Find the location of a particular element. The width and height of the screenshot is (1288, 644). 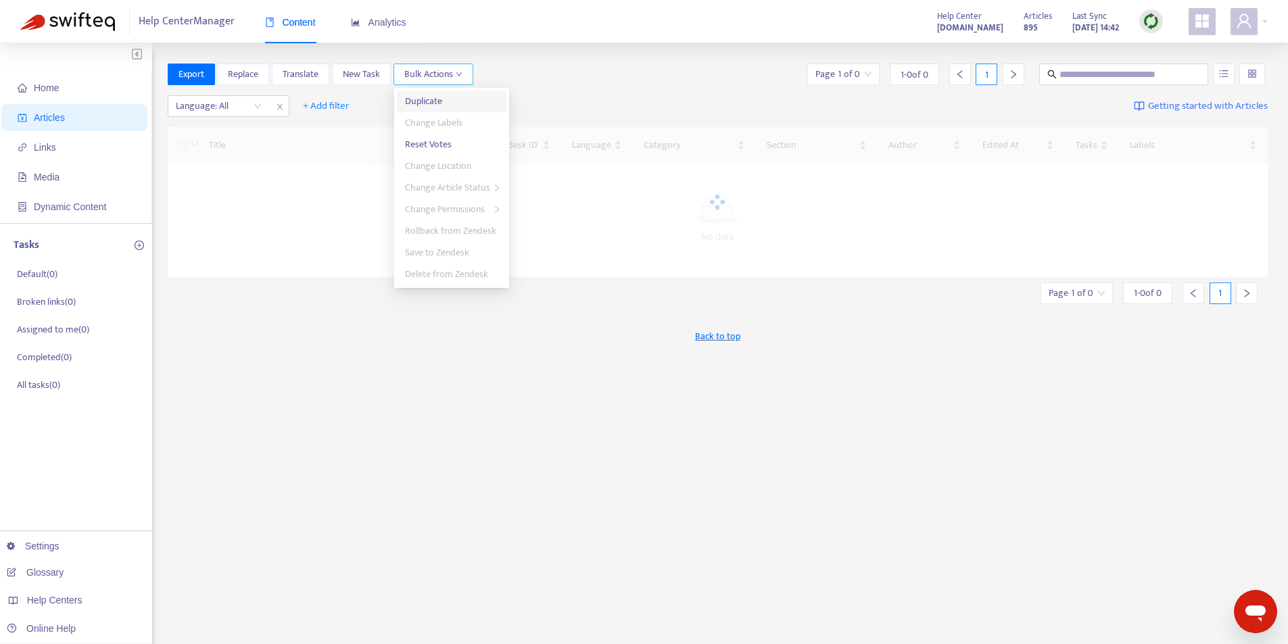

p: Assigned to me ( 0 ) is located at coordinates (53, 329).